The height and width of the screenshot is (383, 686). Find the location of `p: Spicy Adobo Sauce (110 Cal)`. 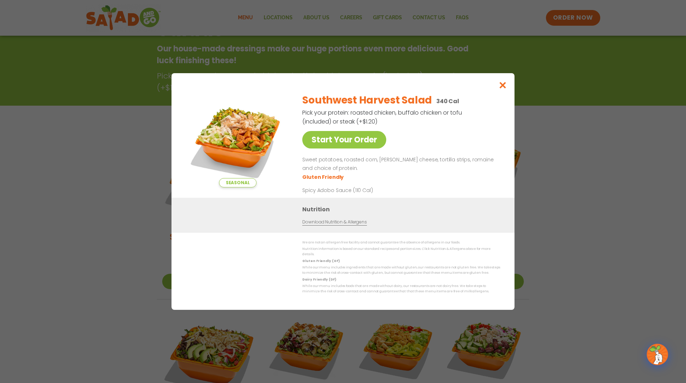

p: Spicy Adobo Sauce (110 Cal) is located at coordinates (368, 190).